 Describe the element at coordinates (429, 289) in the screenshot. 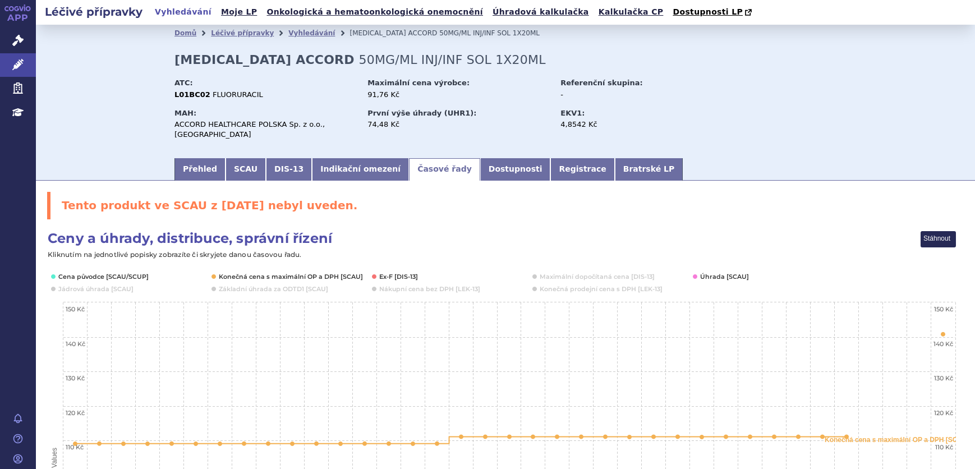

I see `button: Show Nákupní cena bez DPH [LEK-13]` at that location.